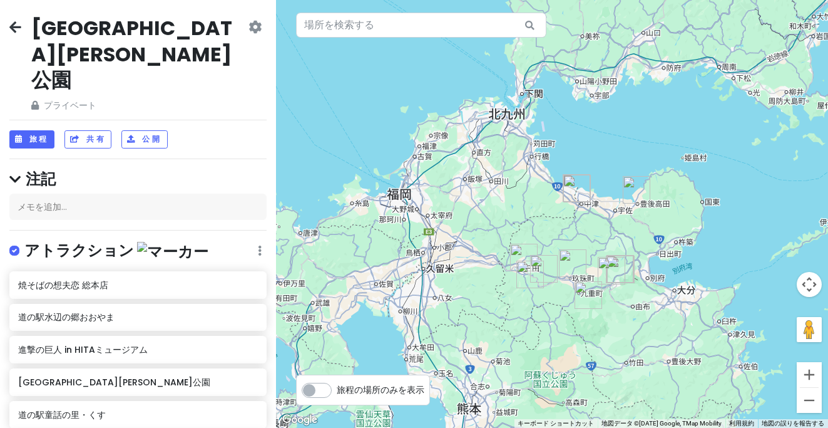 The width and height of the screenshot is (828, 428). What do you see at coordinates (742, 423) in the screenshot?
I see `font: 利用規約` at bounding box center [742, 423].